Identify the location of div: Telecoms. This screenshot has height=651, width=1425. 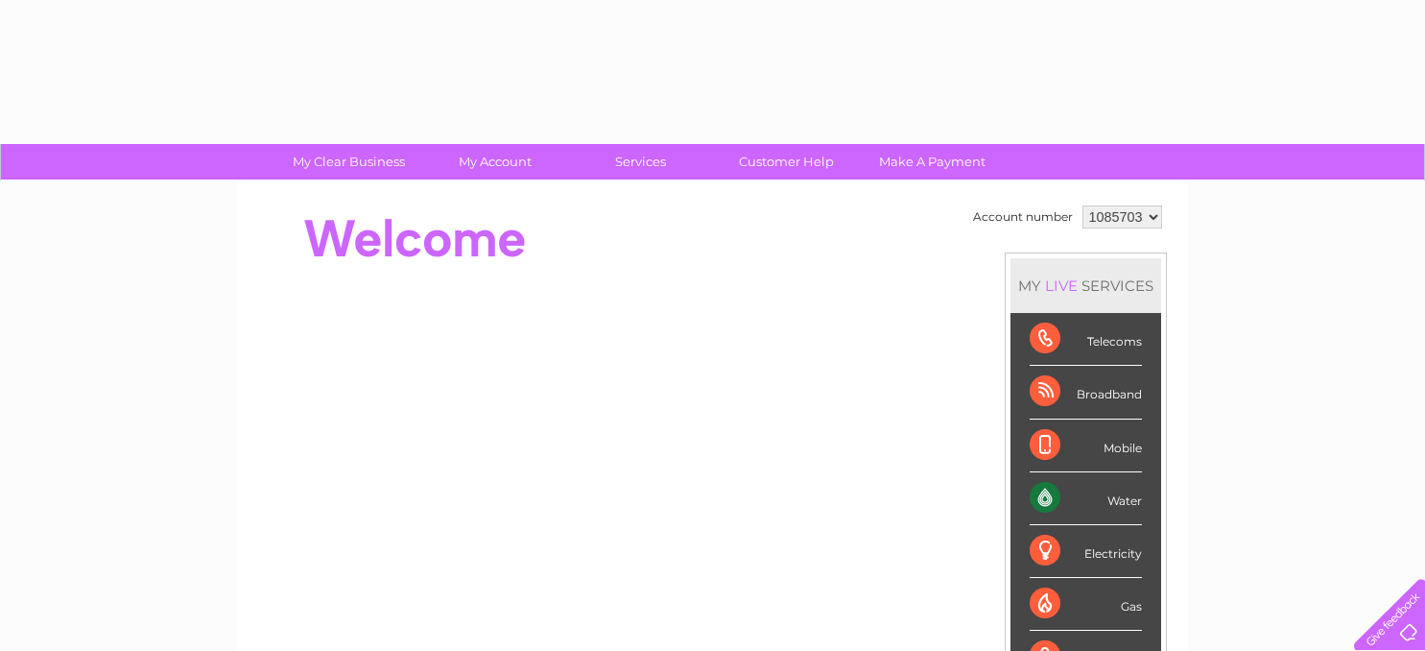
(1085, 339).